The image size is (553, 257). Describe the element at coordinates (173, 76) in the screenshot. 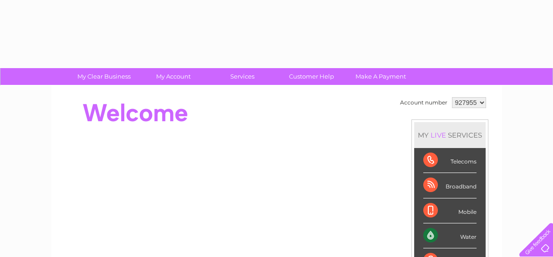

I see `a: My Account` at that location.